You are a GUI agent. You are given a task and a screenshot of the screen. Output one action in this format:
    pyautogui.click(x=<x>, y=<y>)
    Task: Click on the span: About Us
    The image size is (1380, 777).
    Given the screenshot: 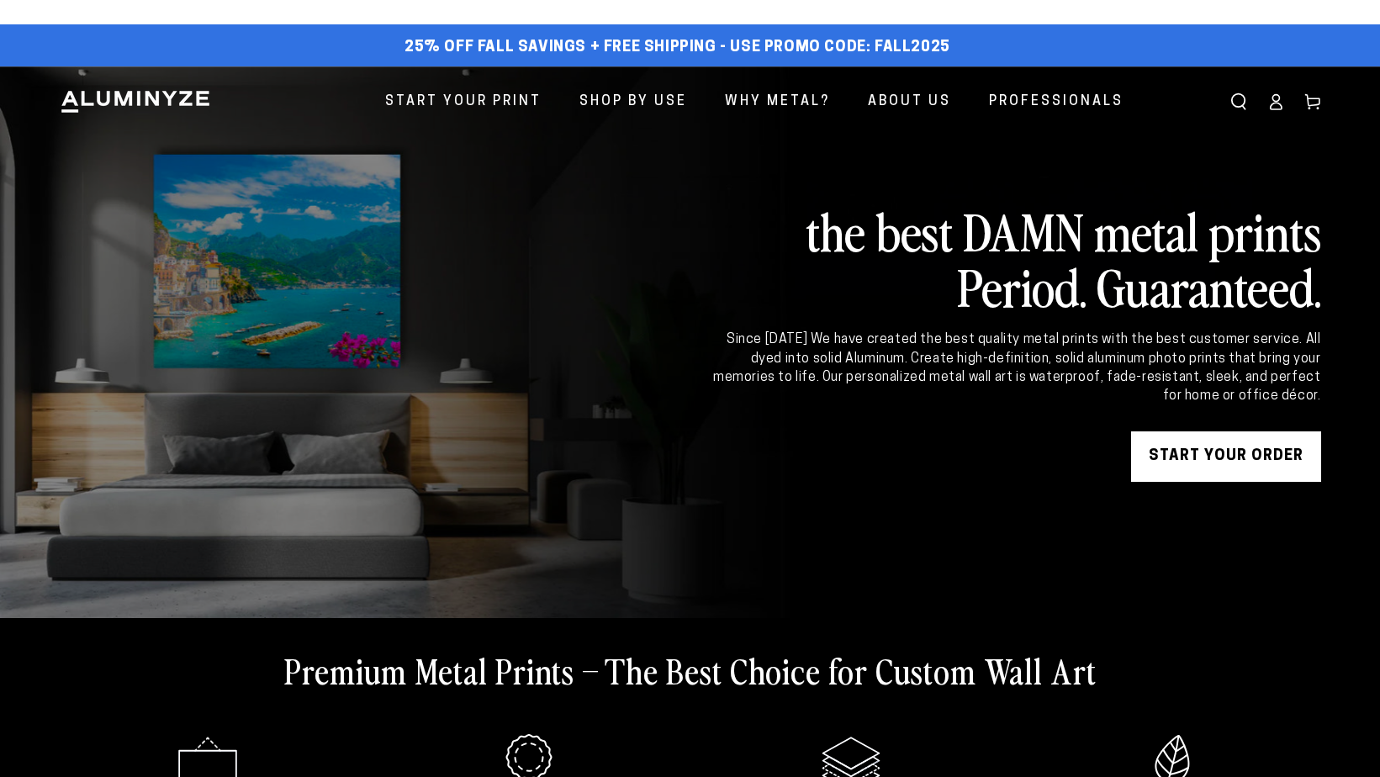 What is the action you would take?
    pyautogui.click(x=909, y=102)
    